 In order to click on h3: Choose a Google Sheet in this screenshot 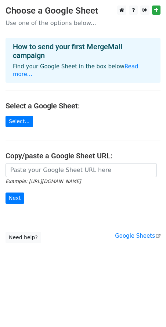, I will do `click(83, 11)`.